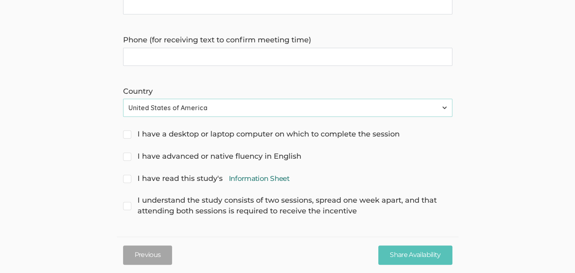 Image resolution: width=575 pixels, height=273 pixels. What do you see at coordinates (415, 255) in the screenshot?
I see `input: Share Availability` at bounding box center [415, 255].